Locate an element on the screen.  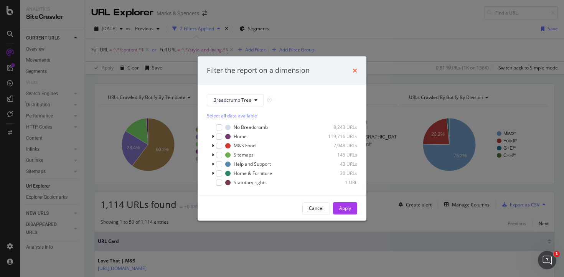
span: 1 is located at coordinates (557, 254).